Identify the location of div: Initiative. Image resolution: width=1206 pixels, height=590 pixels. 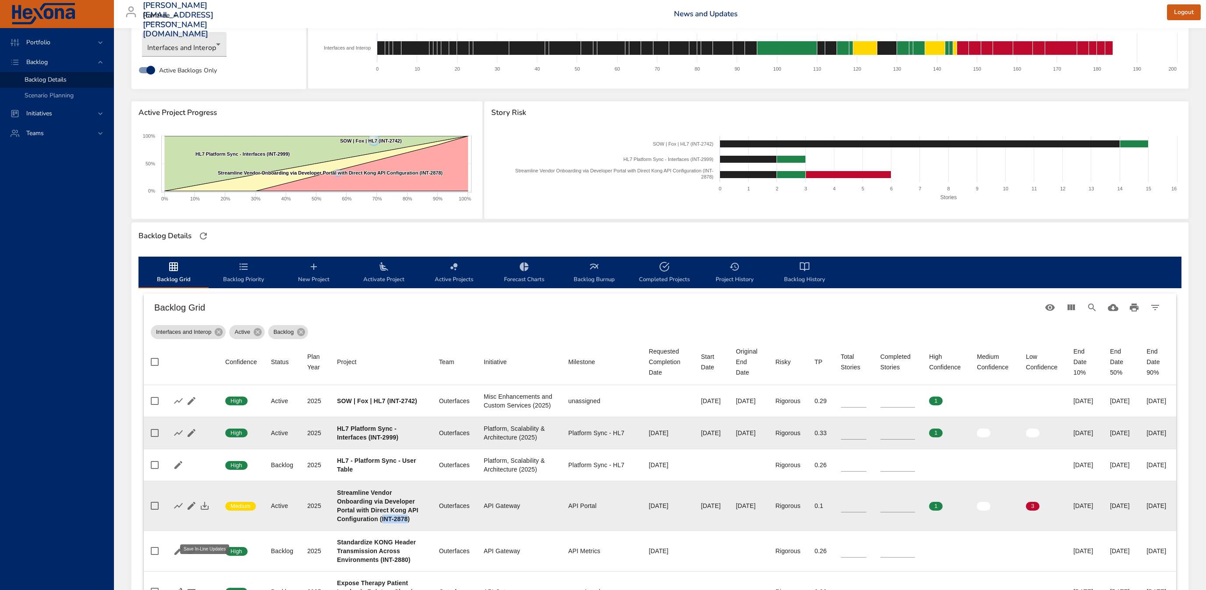
(495, 362).